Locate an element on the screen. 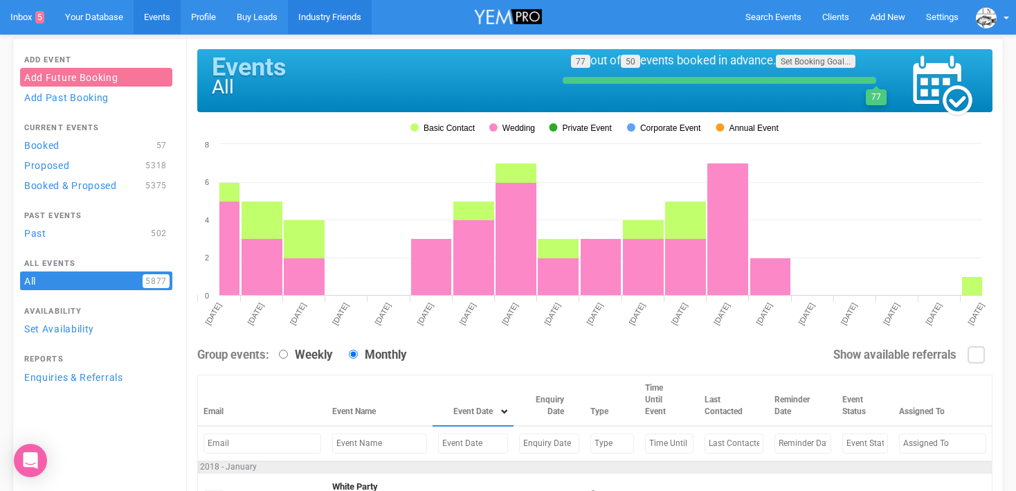 Image resolution: width=1016 pixels, height=491 pixels. th: Enquiry Date is located at coordinates (549, 400).